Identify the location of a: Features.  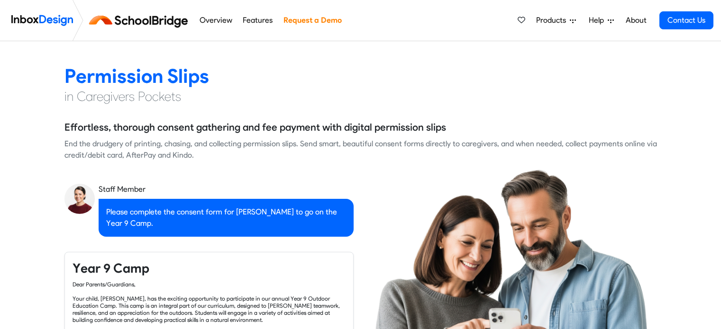
(258, 20).